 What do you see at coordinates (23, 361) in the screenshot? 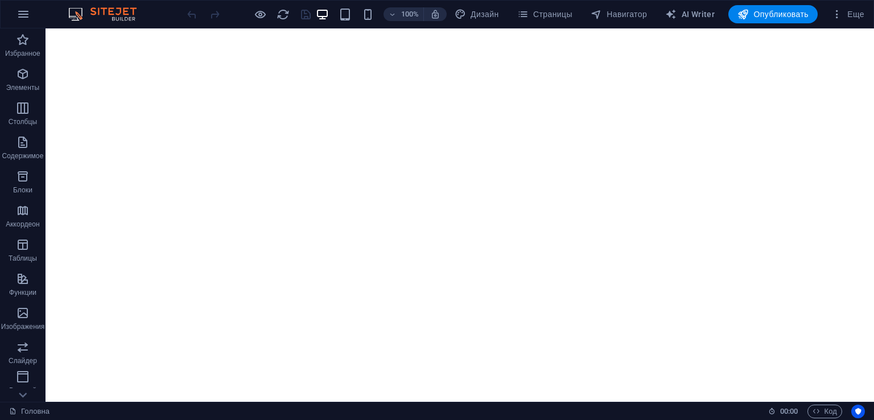
I see `p: Слайдер` at bounding box center [23, 361].